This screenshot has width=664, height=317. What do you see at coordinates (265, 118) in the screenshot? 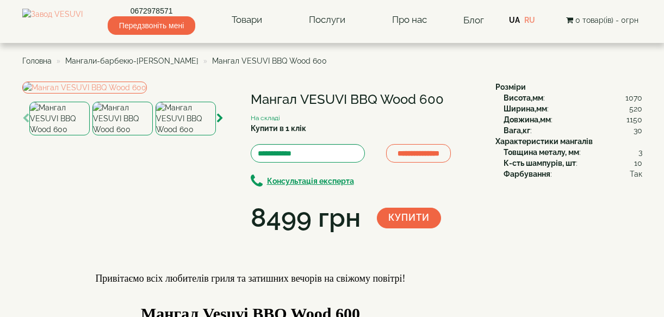
I see `small: На складі` at bounding box center [265, 118].